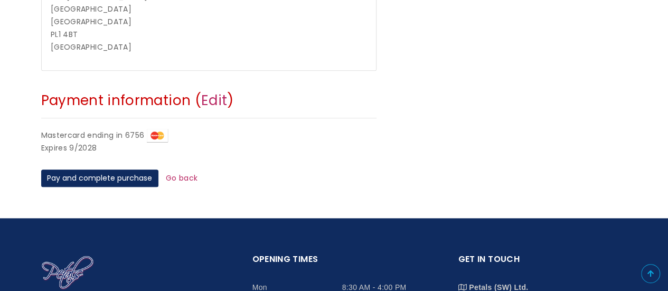 Image resolution: width=668 pixels, height=291 pixels. What do you see at coordinates (540, 263) in the screenshot?
I see `h2: Get in touch` at bounding box center [540, 263].